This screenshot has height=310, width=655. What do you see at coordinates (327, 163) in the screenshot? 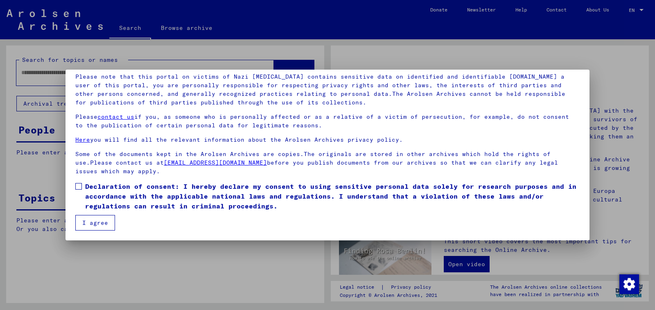
I see `p: Some of the documents kept in the Arolsen Archives are copies.The originals are stored in other a...` at bounding box center [327, 163].